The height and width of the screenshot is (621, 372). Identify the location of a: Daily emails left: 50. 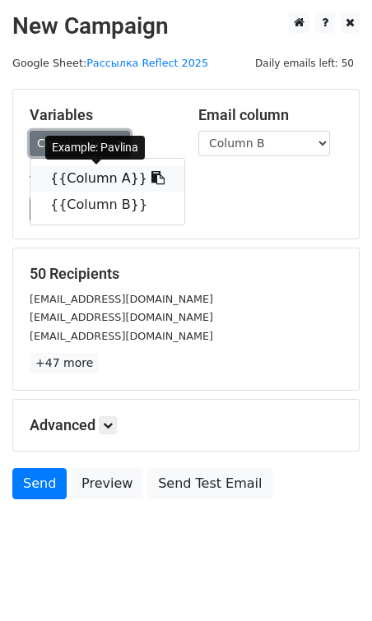
(304, 63).